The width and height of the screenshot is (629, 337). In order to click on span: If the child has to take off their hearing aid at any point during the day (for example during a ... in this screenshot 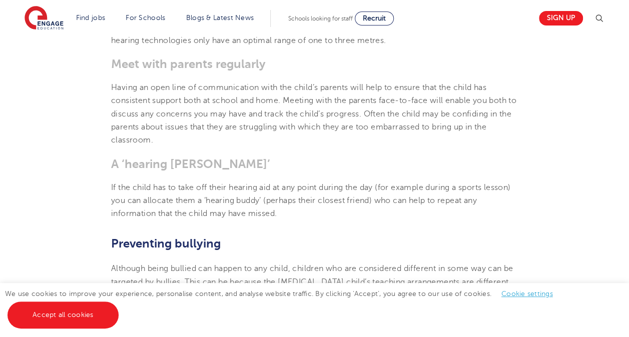, I will do `click(311, 201)`.